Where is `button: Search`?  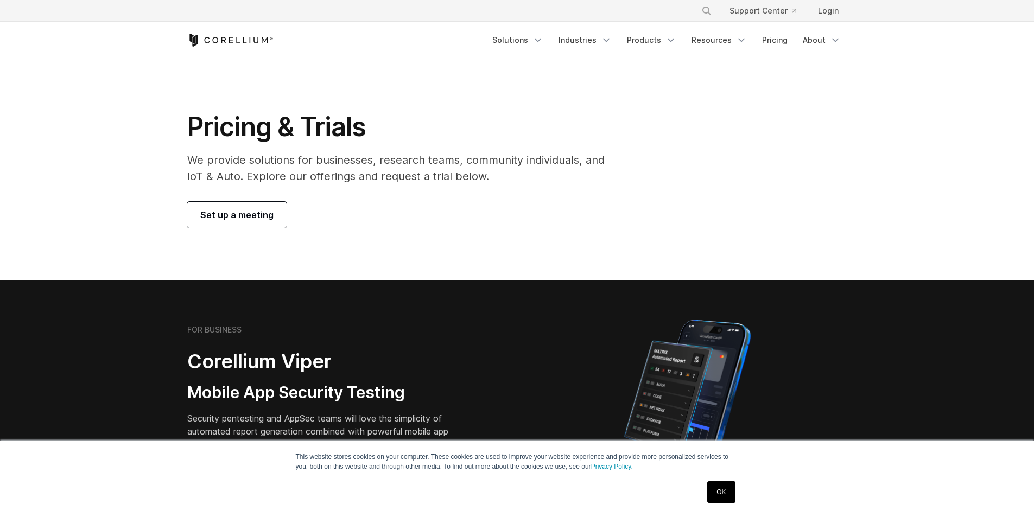 button: Search is located at coordinates (707, 11).